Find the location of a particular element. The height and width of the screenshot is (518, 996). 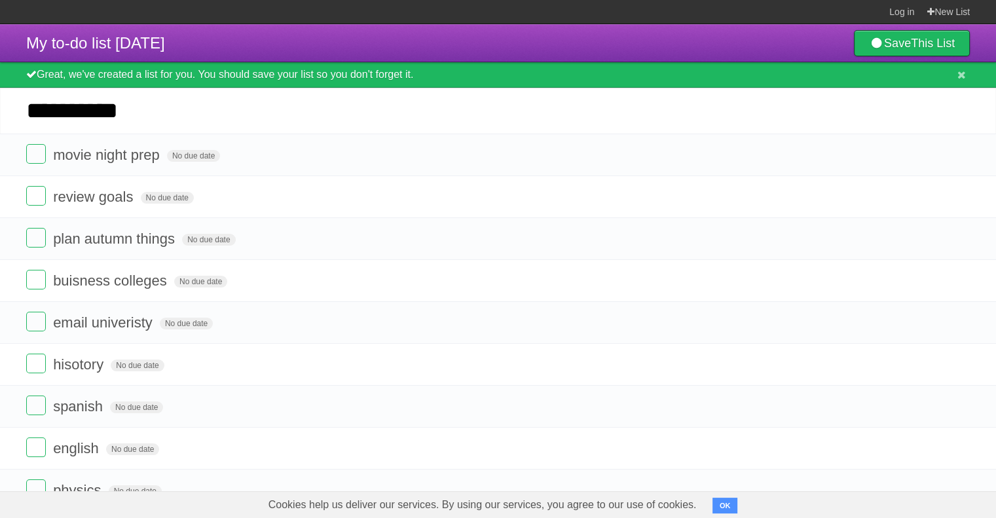

span: review goals is located at coordinates (94, 196).